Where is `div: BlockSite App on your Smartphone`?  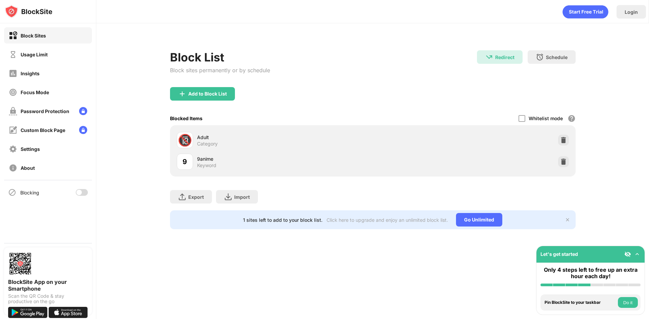 div: BlockSite App on your Smartphone is located at coordinates (48, 286).